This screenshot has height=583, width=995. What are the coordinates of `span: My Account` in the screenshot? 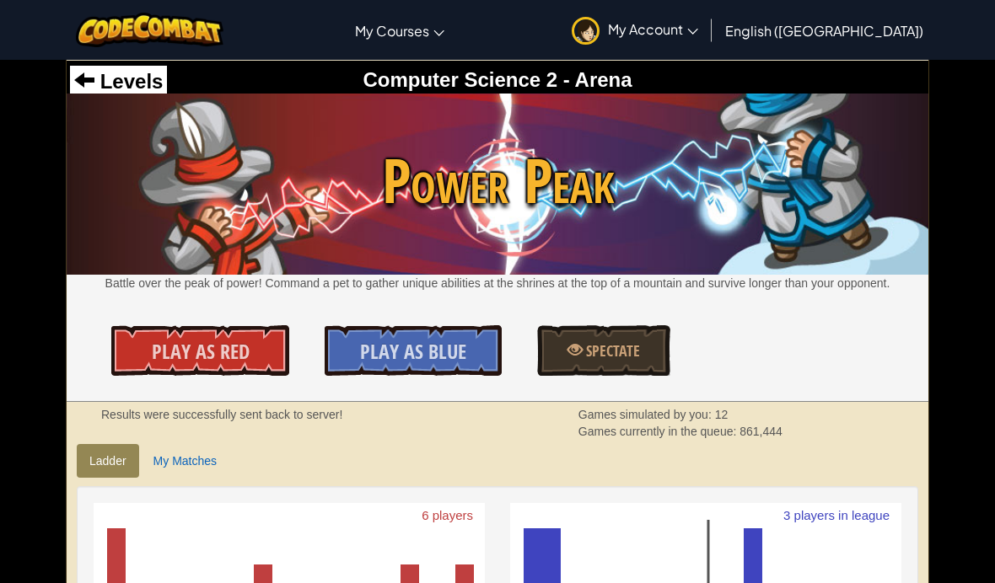 It's located at (653, 29).